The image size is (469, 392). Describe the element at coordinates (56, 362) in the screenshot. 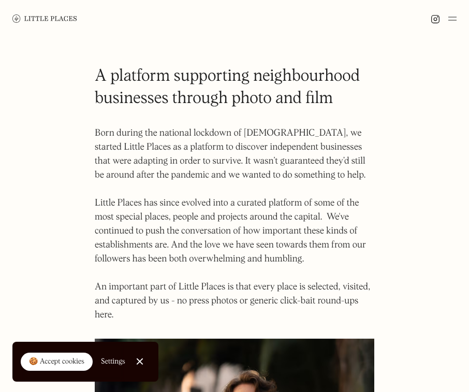

I see `div: 🍪 Accept cookies` at that location.